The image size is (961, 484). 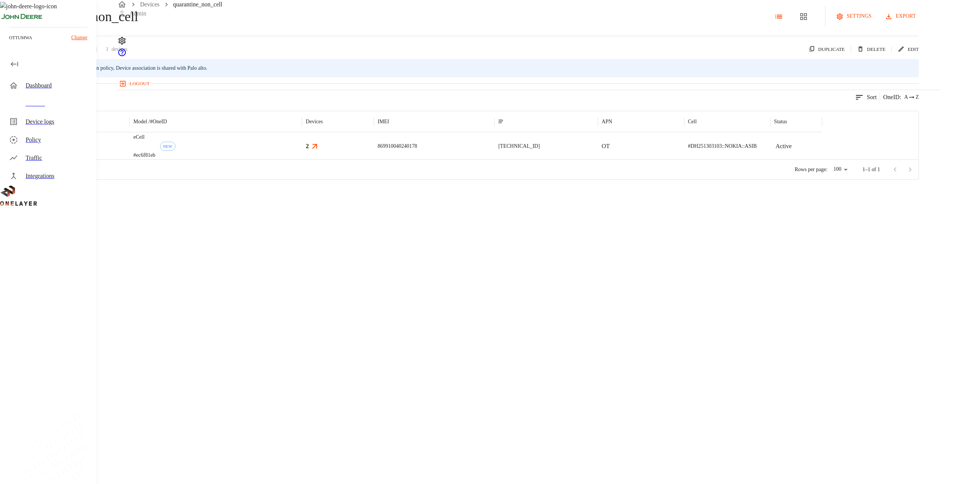 What do you see at coordinates (840, 169) in the screenshot?
I see `div: 100` at bounding box center [840, 169].